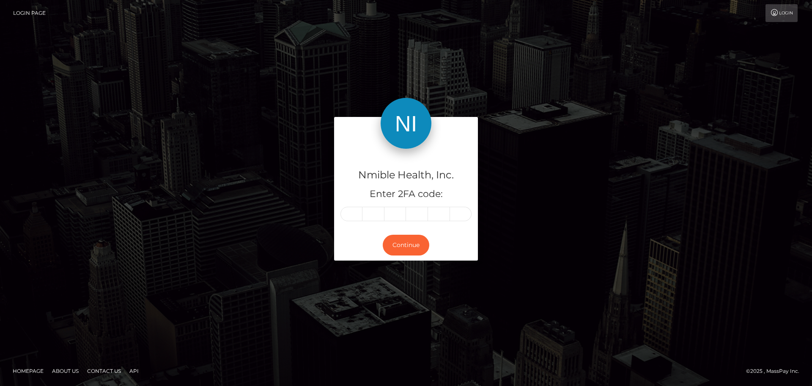  I want to click on a: API, so click(134, 370).